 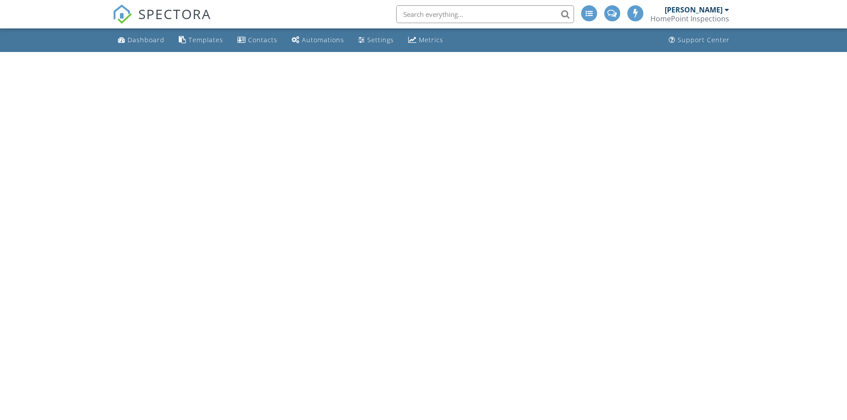 What do you see at coordinates (690, 19) in the screenshot?
I see `div: HomePoint Inspections` at bounding box center [690, 19].